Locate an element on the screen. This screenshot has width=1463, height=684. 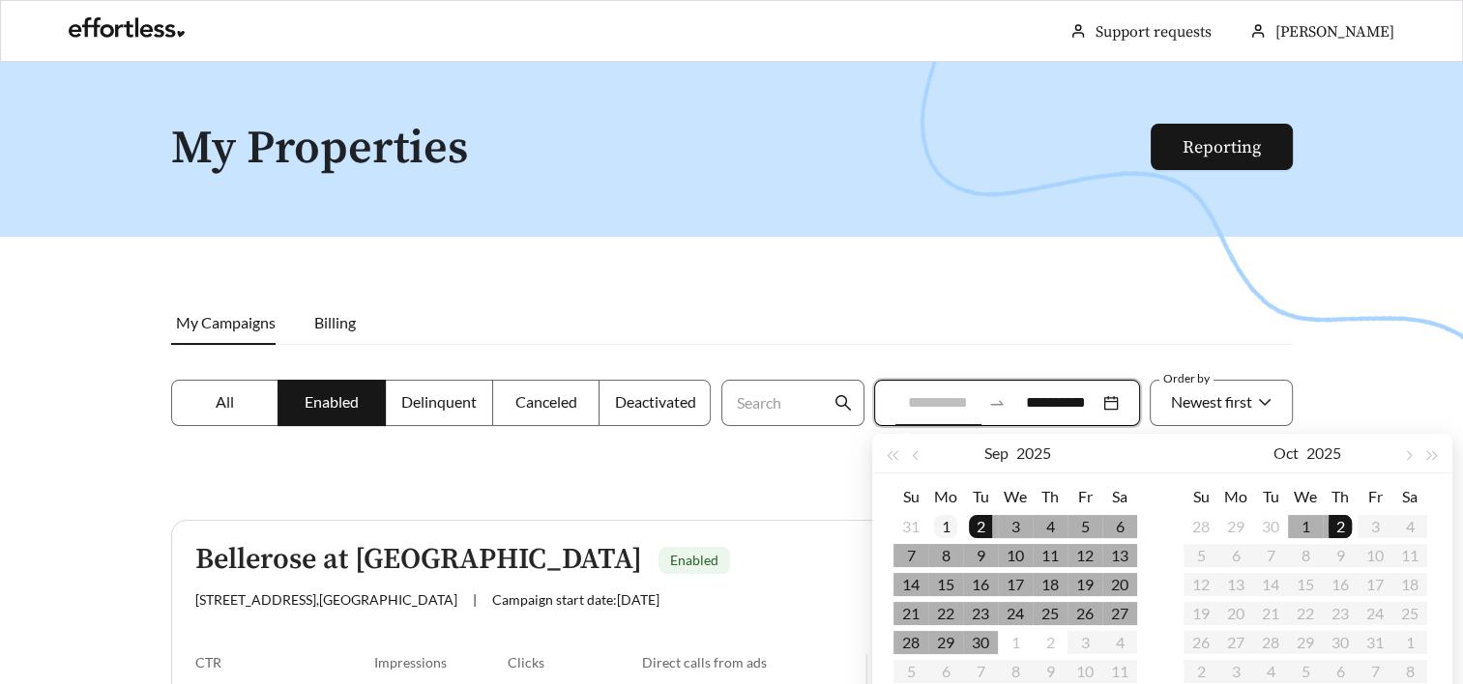
div: 15 is located at coordinates (945, 585).